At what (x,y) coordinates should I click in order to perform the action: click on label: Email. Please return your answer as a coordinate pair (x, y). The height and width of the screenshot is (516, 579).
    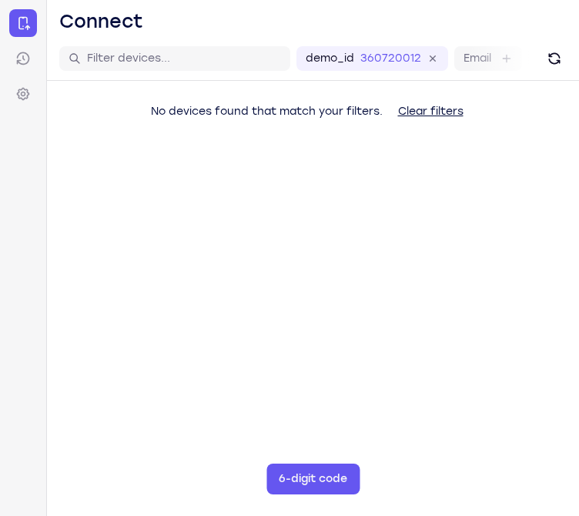
    Looking at the image, I should click on (478, 59).